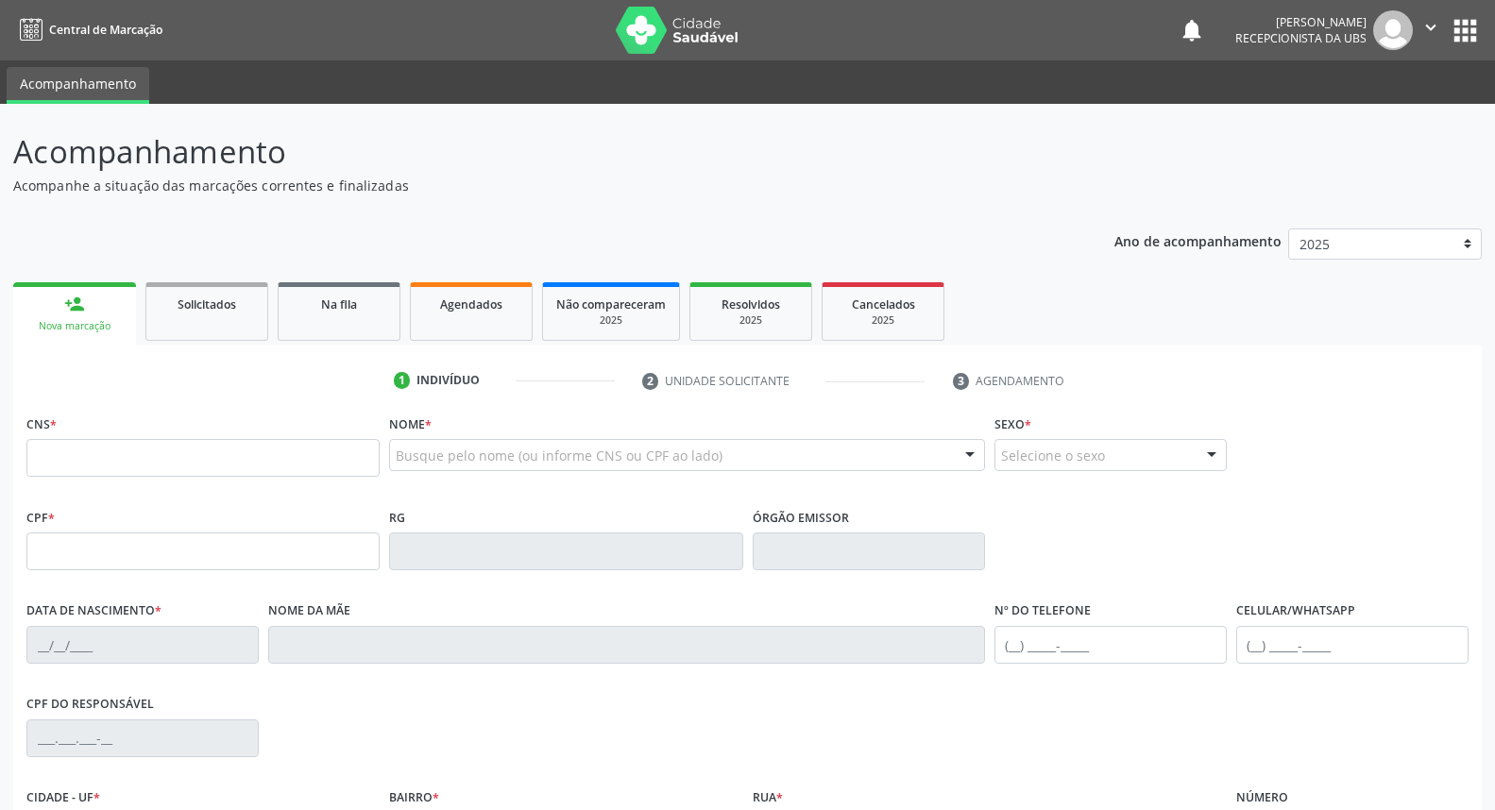 The height and width of the screenshot is (810, 1495). Describe the element at coordinates (883, 304) in the screenshot. I see `span: Cancelados` at that location.